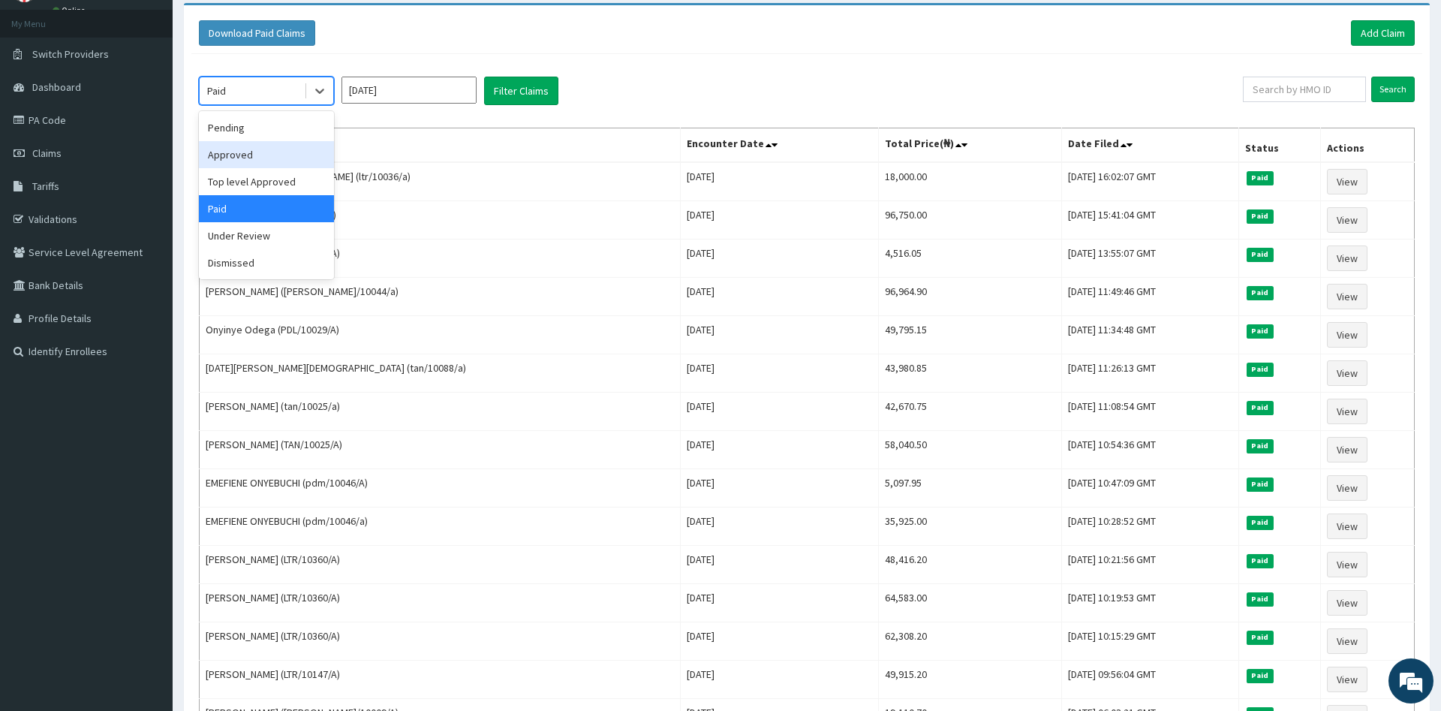 The width and height of the screenshot is (1441, 711). I want to click on textarea: Type your message and hit 'Enter', so click(146, 436).